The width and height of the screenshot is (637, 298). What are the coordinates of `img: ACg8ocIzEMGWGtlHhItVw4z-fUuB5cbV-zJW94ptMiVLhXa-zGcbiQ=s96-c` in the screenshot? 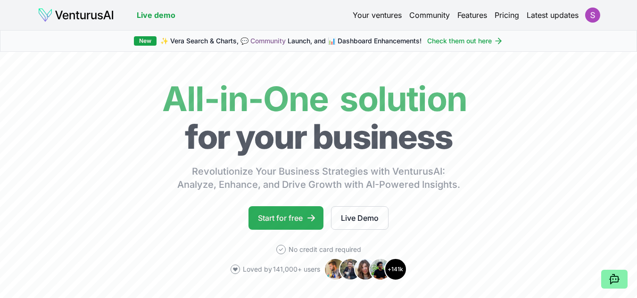 It's located at (592, 15).